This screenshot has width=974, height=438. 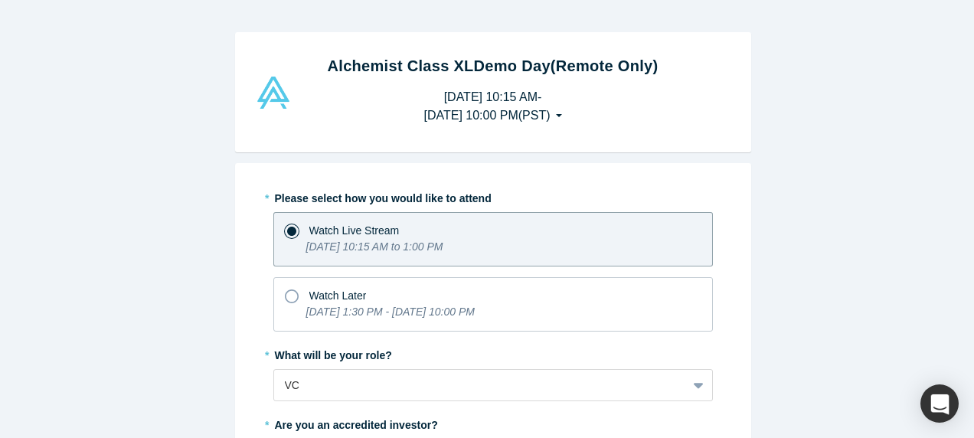 What do you see at coordinates (338, 296) in the screenshot?
I see `span: Watch Later` at bounding box center [338, 296].